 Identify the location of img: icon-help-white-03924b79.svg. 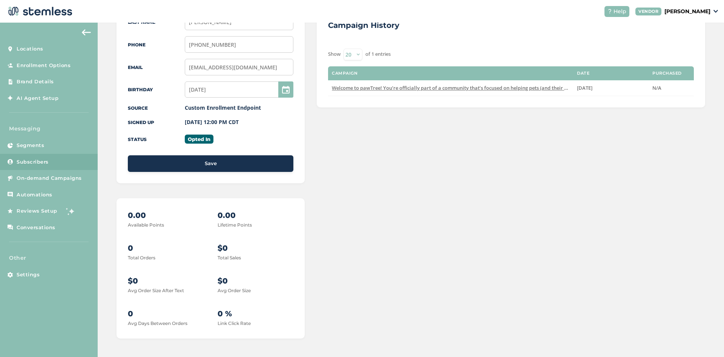
(610, 11).